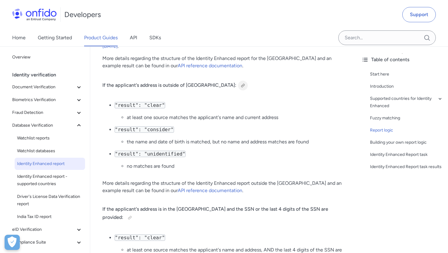 This screenshot has width=448, height=253. Describe the element at coordinates (144, 129) in the screenshot. I see `code: "result": "consider"` at that location.